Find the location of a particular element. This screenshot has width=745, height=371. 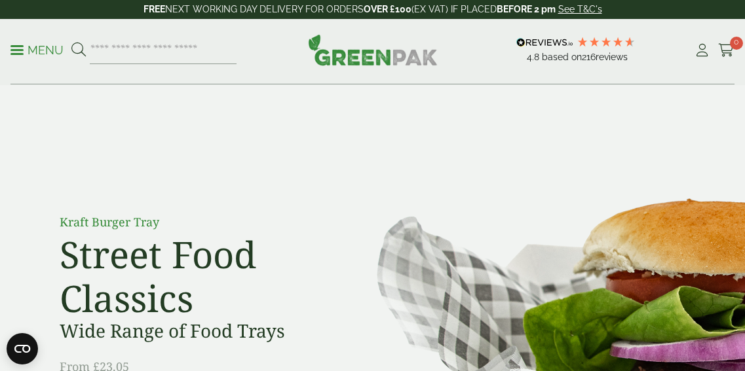

span: Based on is located at coordinates (561, 57).